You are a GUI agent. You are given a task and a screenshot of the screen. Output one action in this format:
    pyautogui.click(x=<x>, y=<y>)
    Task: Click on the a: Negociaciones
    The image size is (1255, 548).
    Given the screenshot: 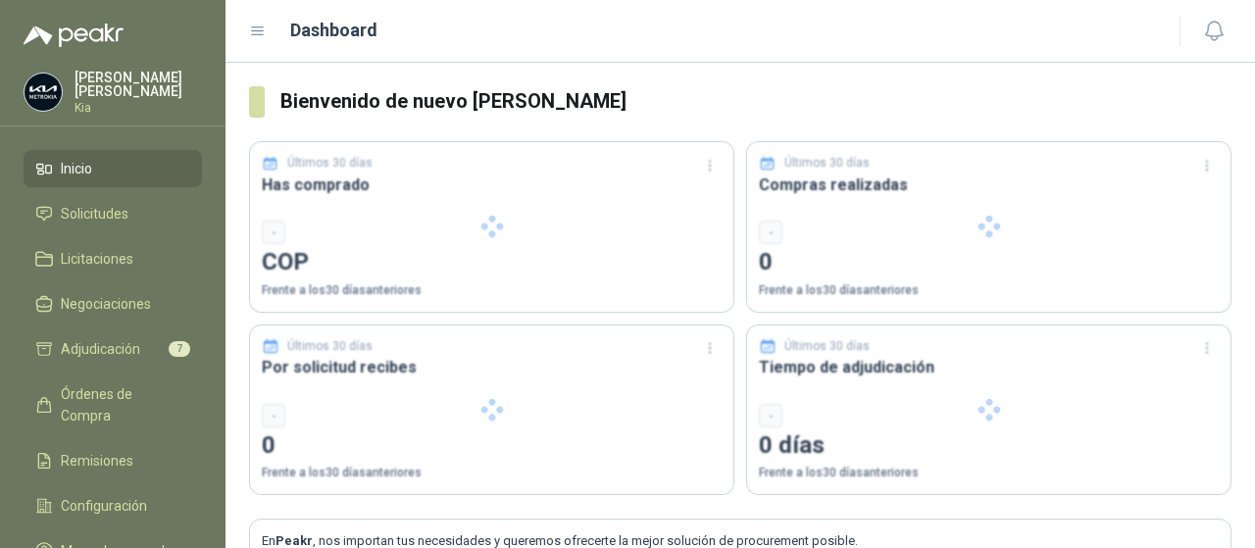 What is the action you would take?
    pyautogui.click(x=113, y=304)
    